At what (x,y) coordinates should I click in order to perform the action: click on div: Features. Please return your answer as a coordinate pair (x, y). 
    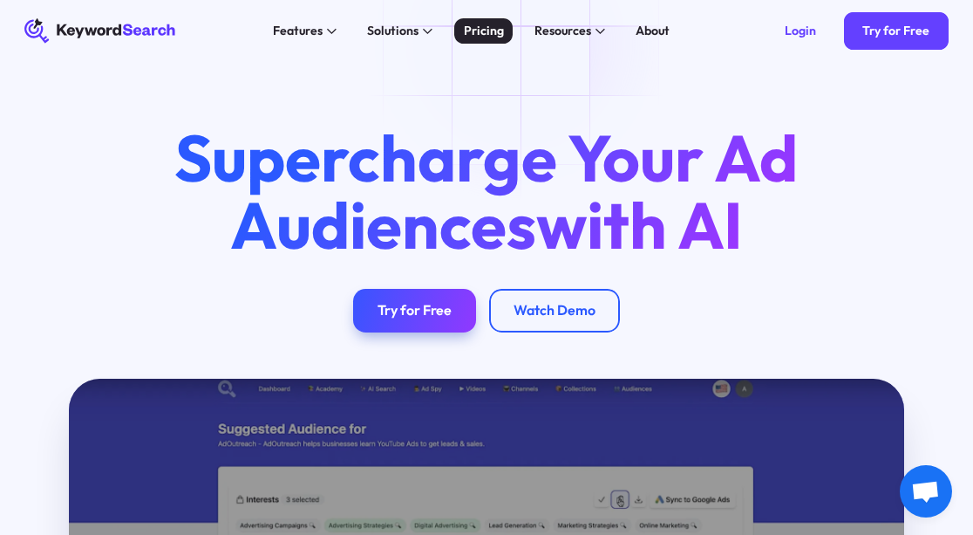
    Looking at the image, I should click on (297, 31).